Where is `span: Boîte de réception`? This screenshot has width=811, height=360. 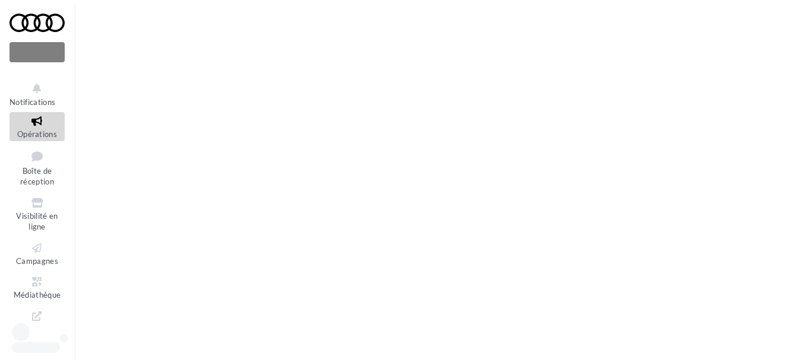
span: Boîte de réception is located at coordinates (37, 176).